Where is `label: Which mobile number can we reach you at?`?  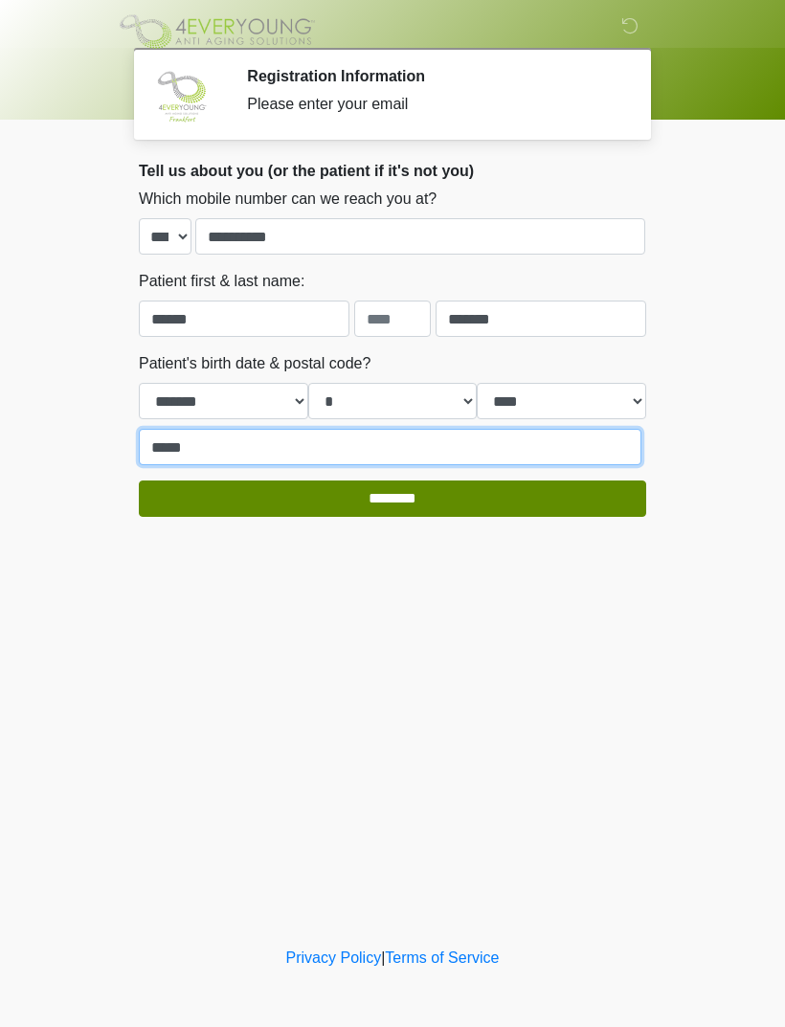 label: Which mobile number can we reach you at? is located at coordinates (287, 199).